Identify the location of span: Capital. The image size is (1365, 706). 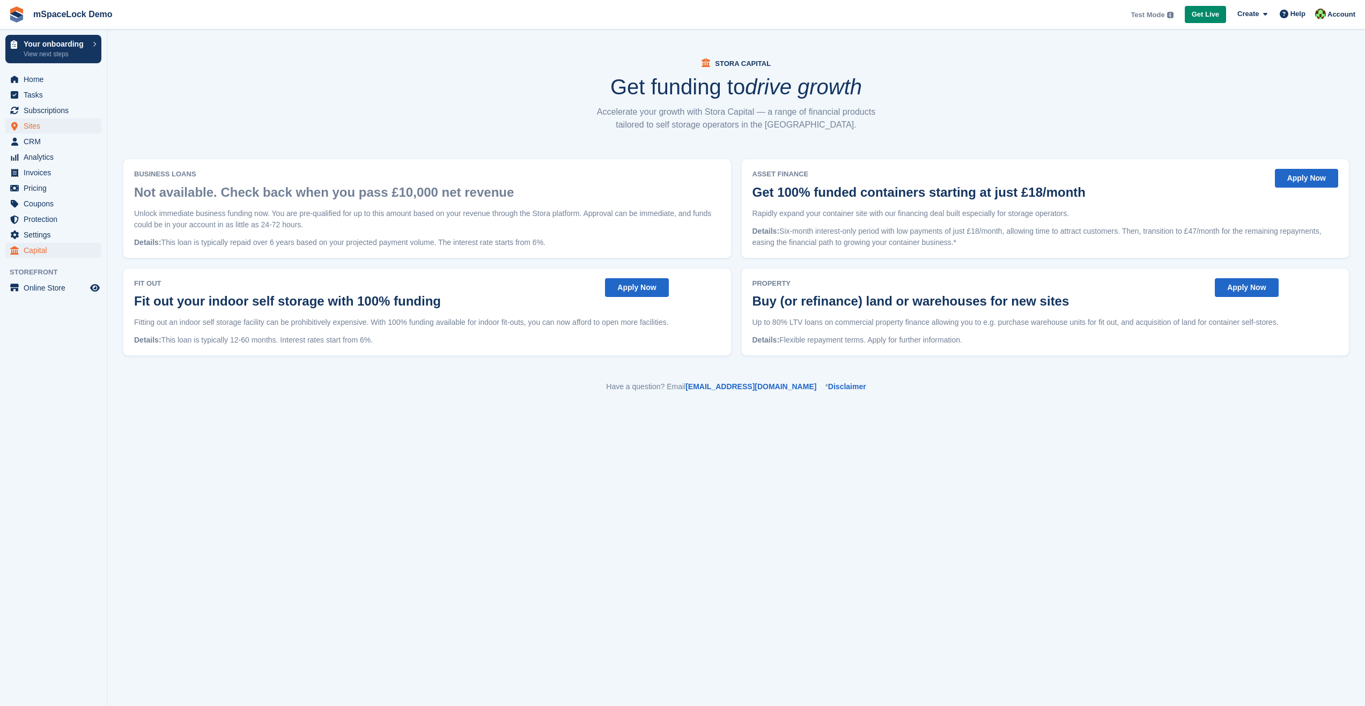
(56, 250).